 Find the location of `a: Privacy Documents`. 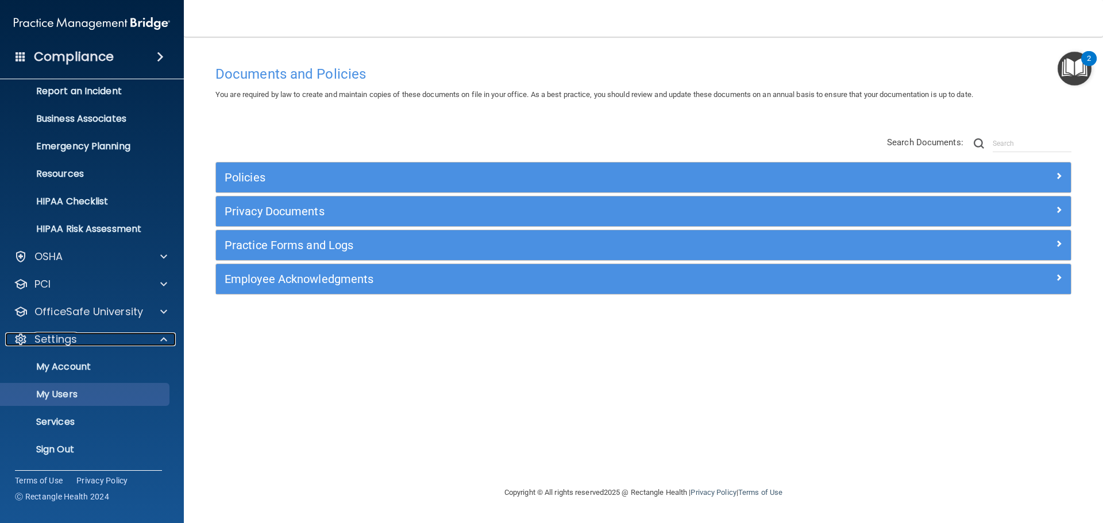

a: Privacy Documents is located at coordinates (643, 211).